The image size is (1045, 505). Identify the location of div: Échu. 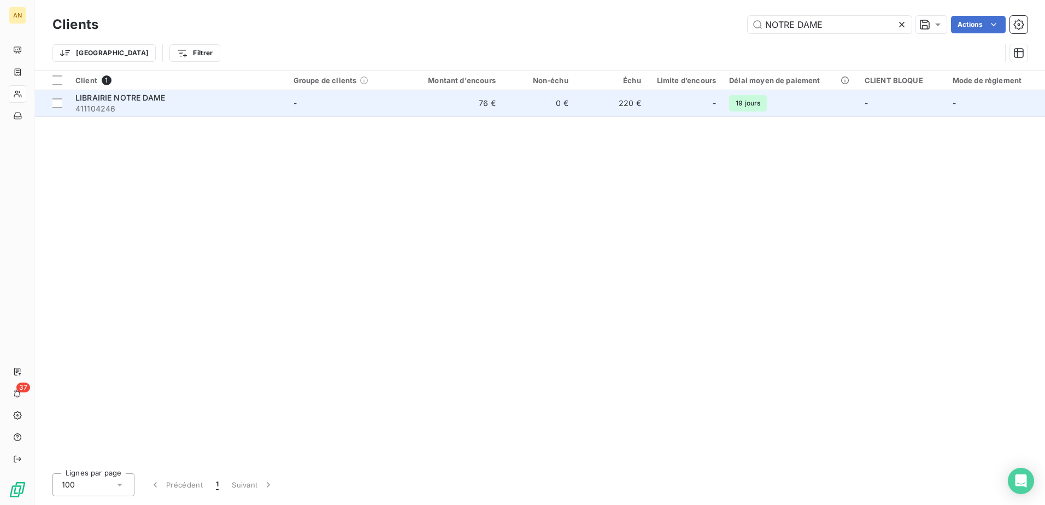
(611, 80).